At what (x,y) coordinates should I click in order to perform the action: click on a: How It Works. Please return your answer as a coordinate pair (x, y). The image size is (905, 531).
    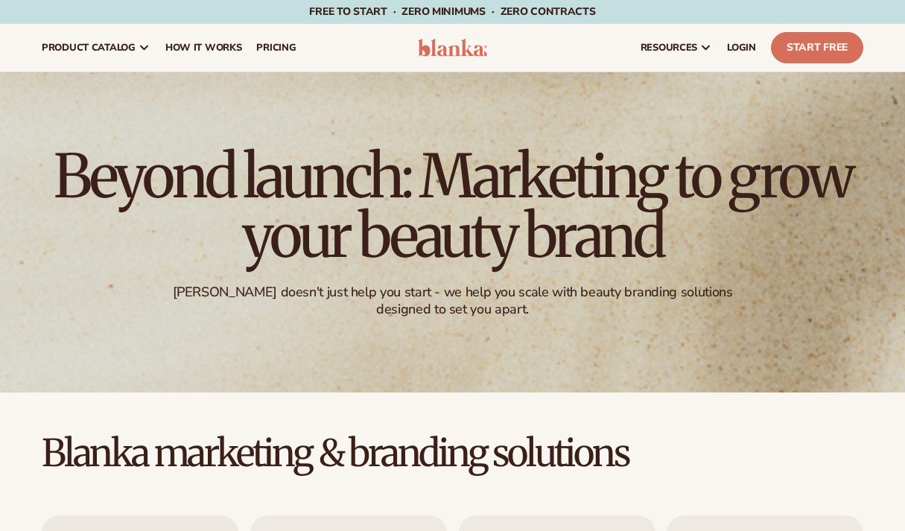
    Looking at the image, I should click on (203, 48).